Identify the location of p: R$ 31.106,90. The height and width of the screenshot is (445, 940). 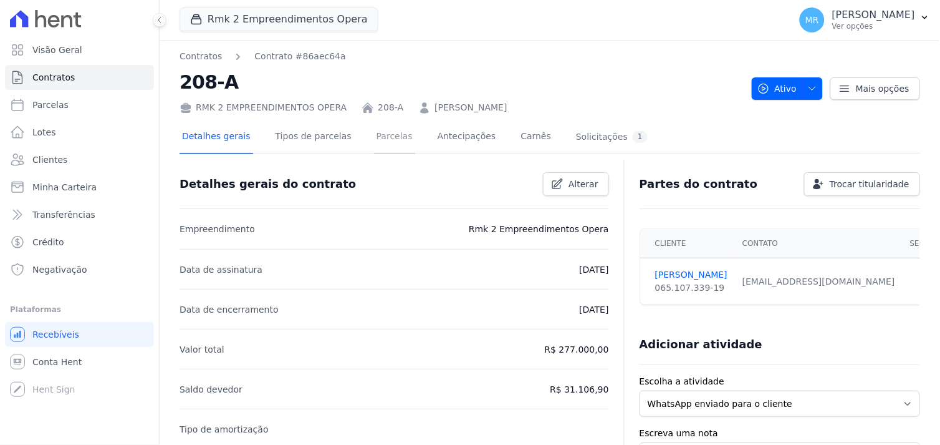
(579, 389).